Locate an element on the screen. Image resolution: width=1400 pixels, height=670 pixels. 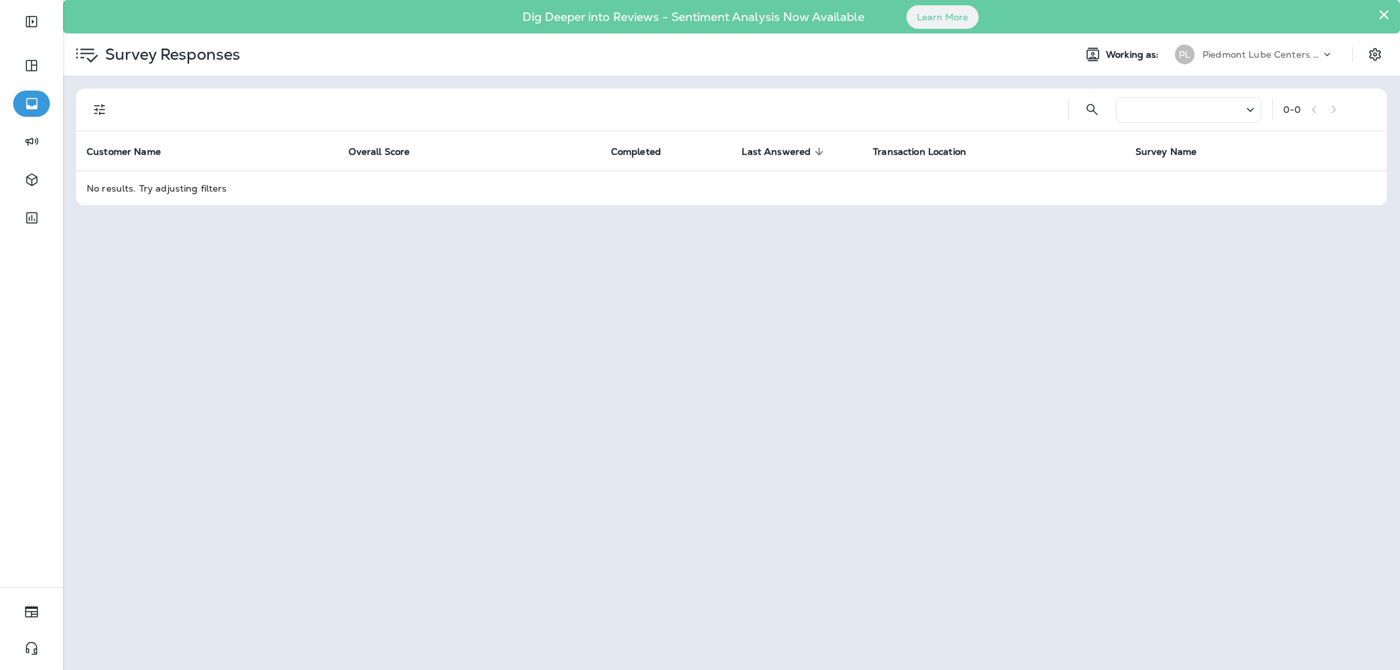
button: Learn More is located at coordinates (943, 17).